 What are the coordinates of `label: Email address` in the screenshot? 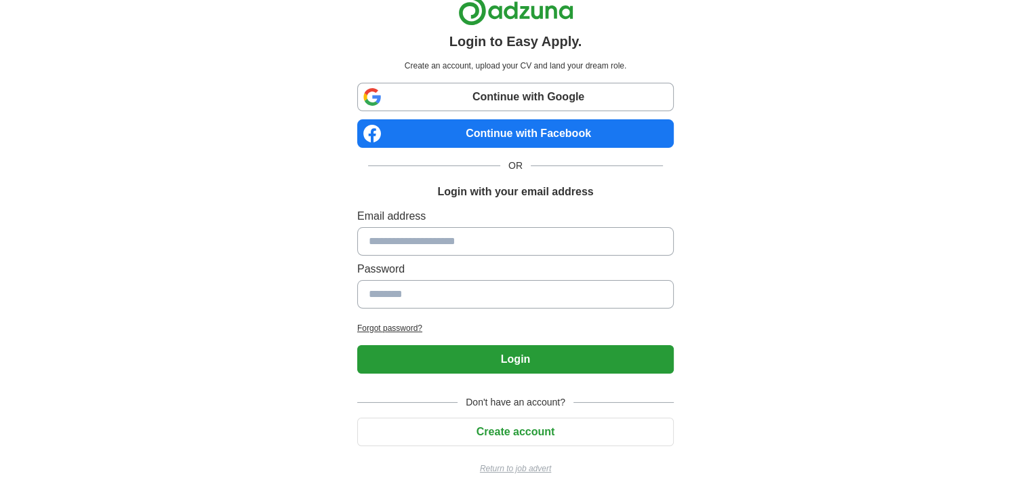 It's located at (515, 216).